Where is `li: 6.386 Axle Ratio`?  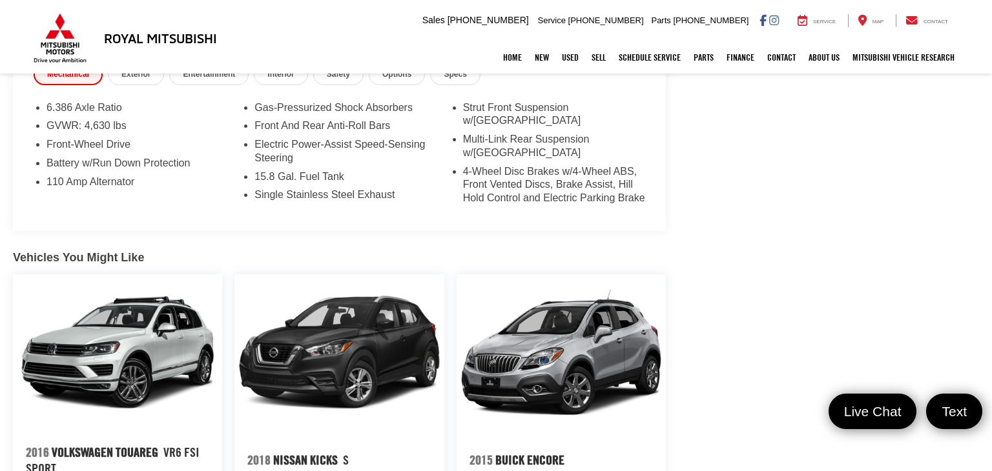 li: 6.386 Axle Ratio is located at coordinates (138, 110).